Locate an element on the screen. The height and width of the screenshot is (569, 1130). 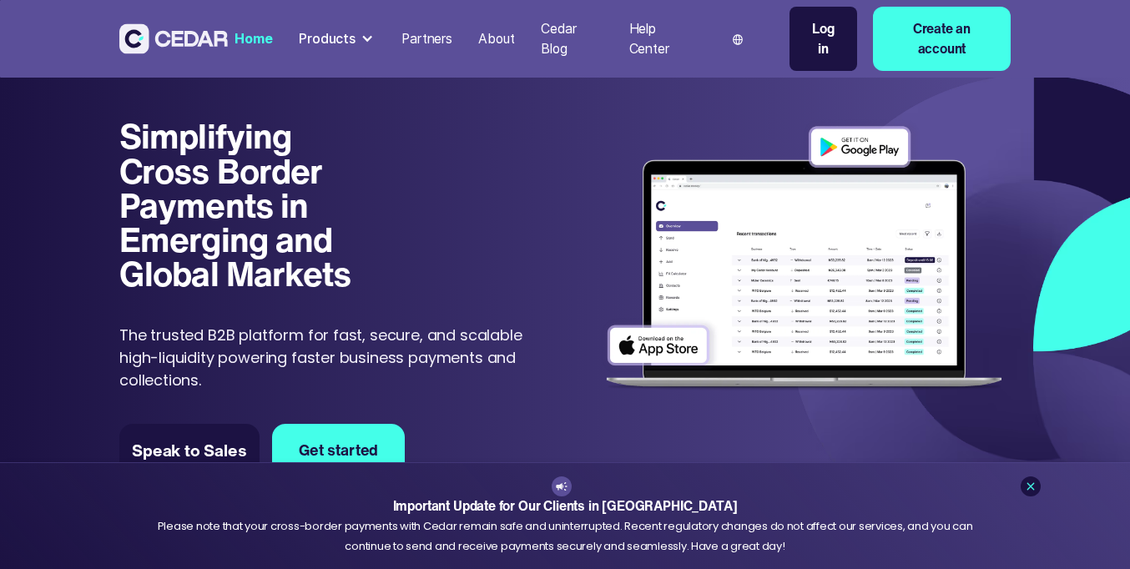
a: About is located at coordinates (497, 39).